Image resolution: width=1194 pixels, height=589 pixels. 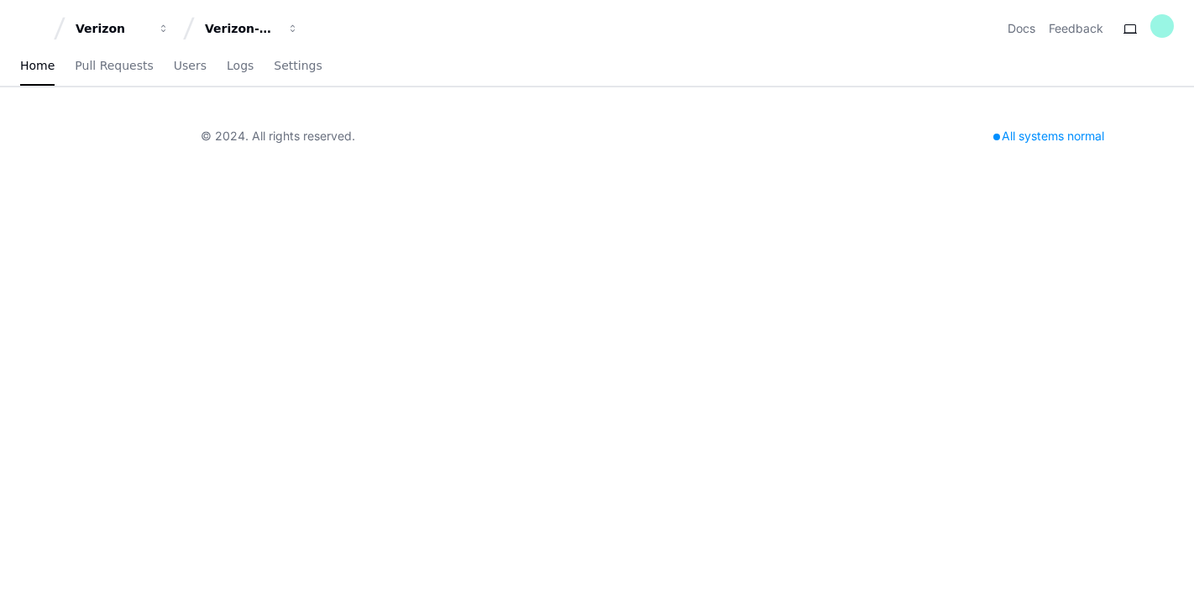 What do you see at coordinates (37, 66) in the screenshot?
I see `span: Home` at bounding box center [37, 66].